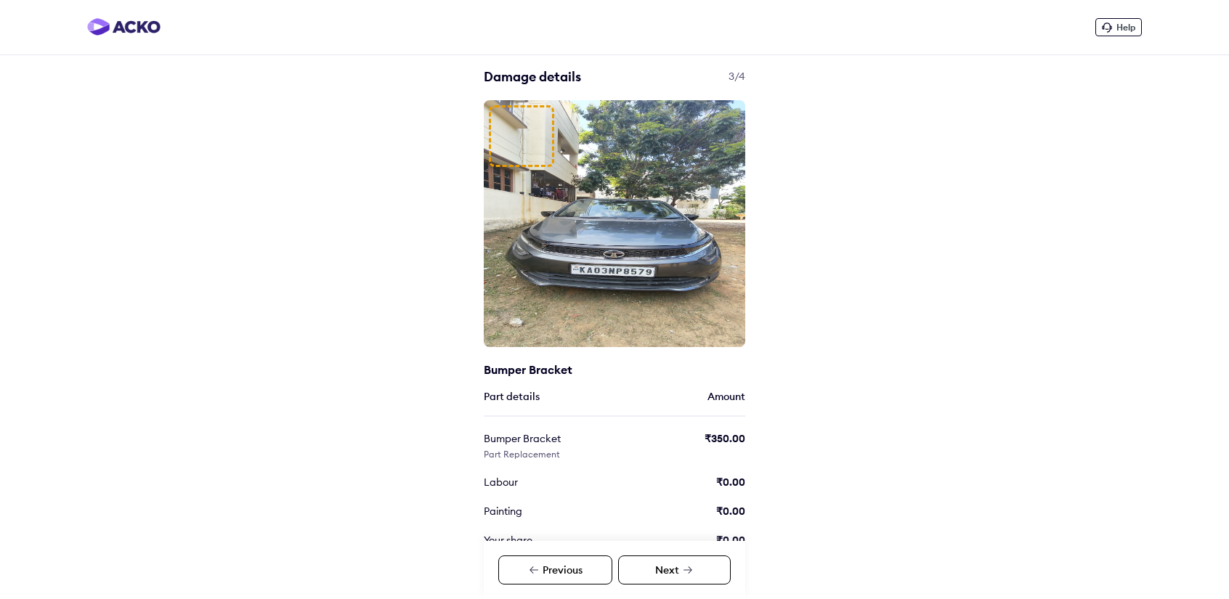  Describe the element at coordinates (551, 512) in the screenshot. I see `div: Painting` at that location.